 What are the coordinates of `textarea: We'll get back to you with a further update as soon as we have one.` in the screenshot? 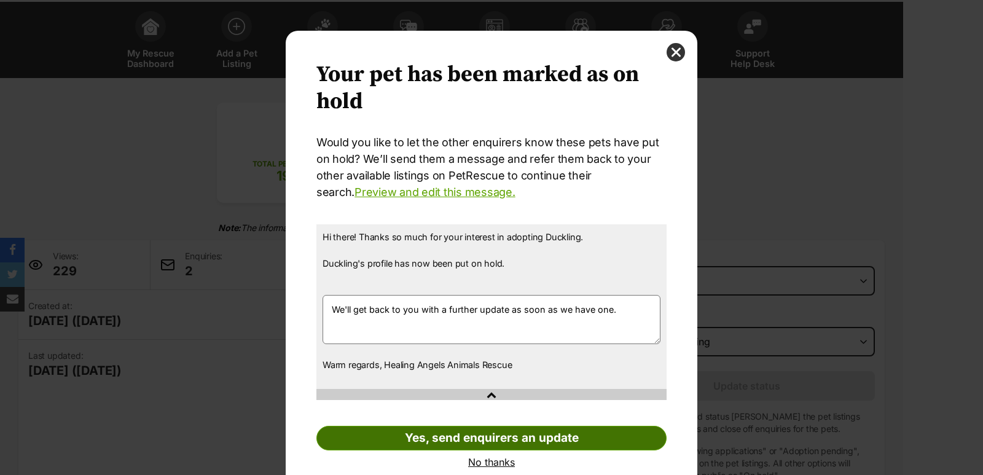 It's located at (492, 320).